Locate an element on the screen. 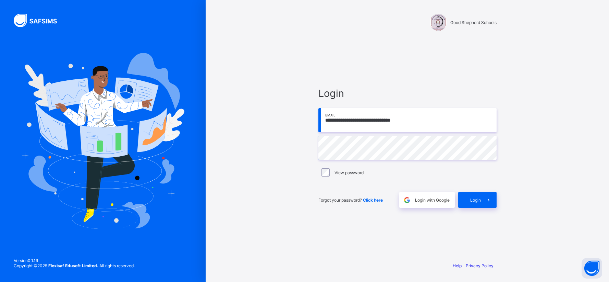 The width and height of the screenshot is (609, 282). a: Help is located at coordinates (458, 265).